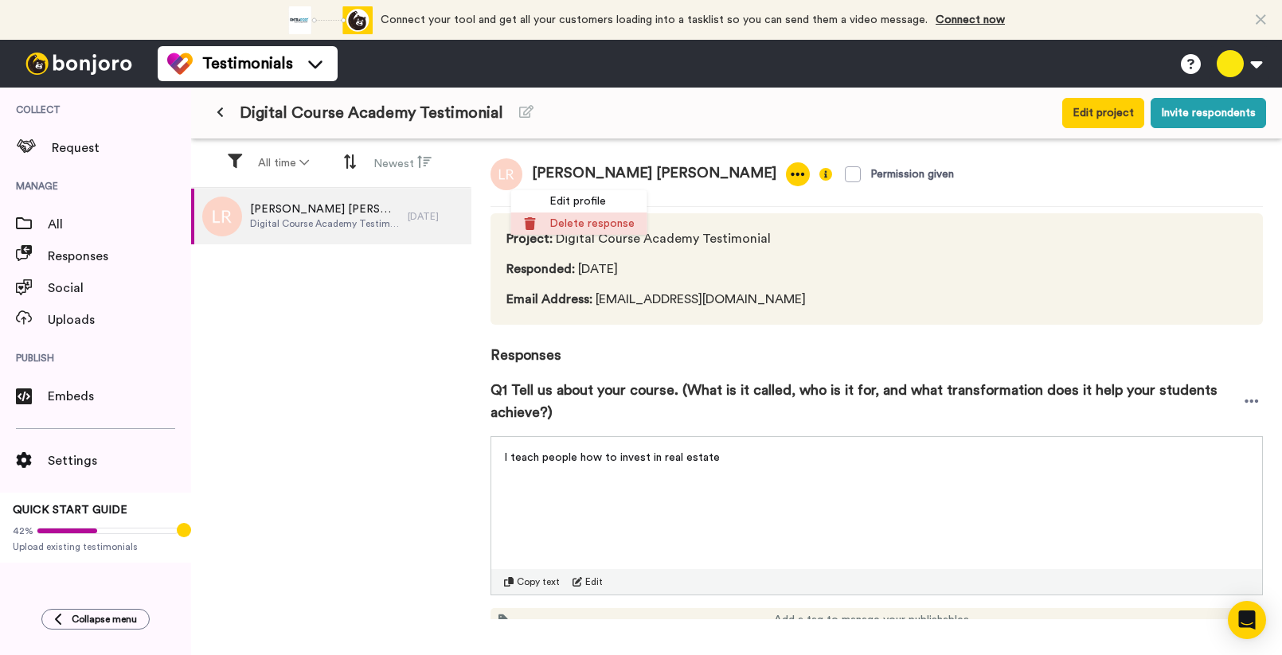 The width and height of the screenshot is (1282, 655). I want to click on span: Responded :, so click(541, 269).